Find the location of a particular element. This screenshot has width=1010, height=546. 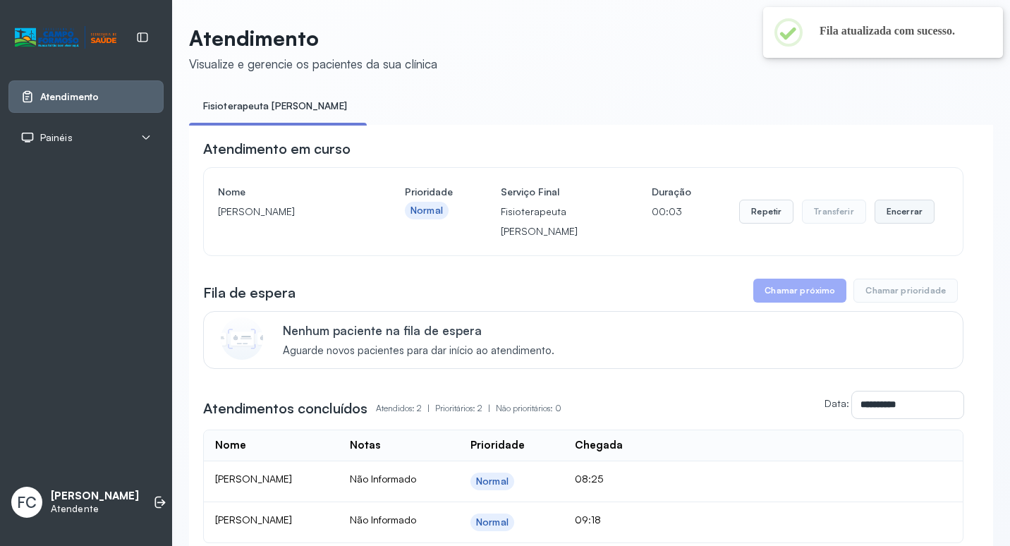

p: Atendente is located at coordinates (94, 508).